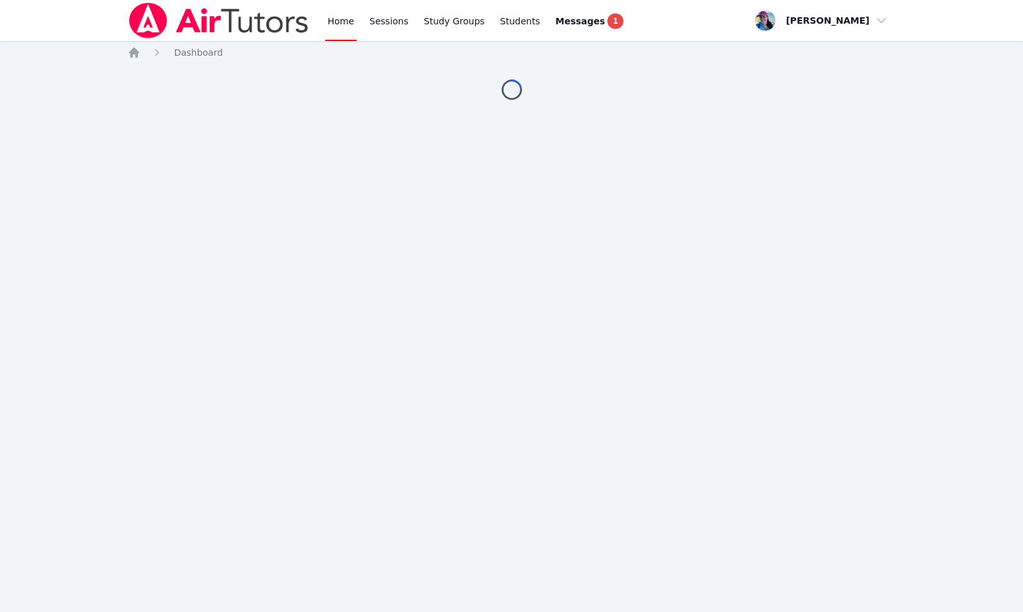  What do you see at coordinates (615, 21) in the screenshot?
I see `span: 1` at bounding box center [615, 21].